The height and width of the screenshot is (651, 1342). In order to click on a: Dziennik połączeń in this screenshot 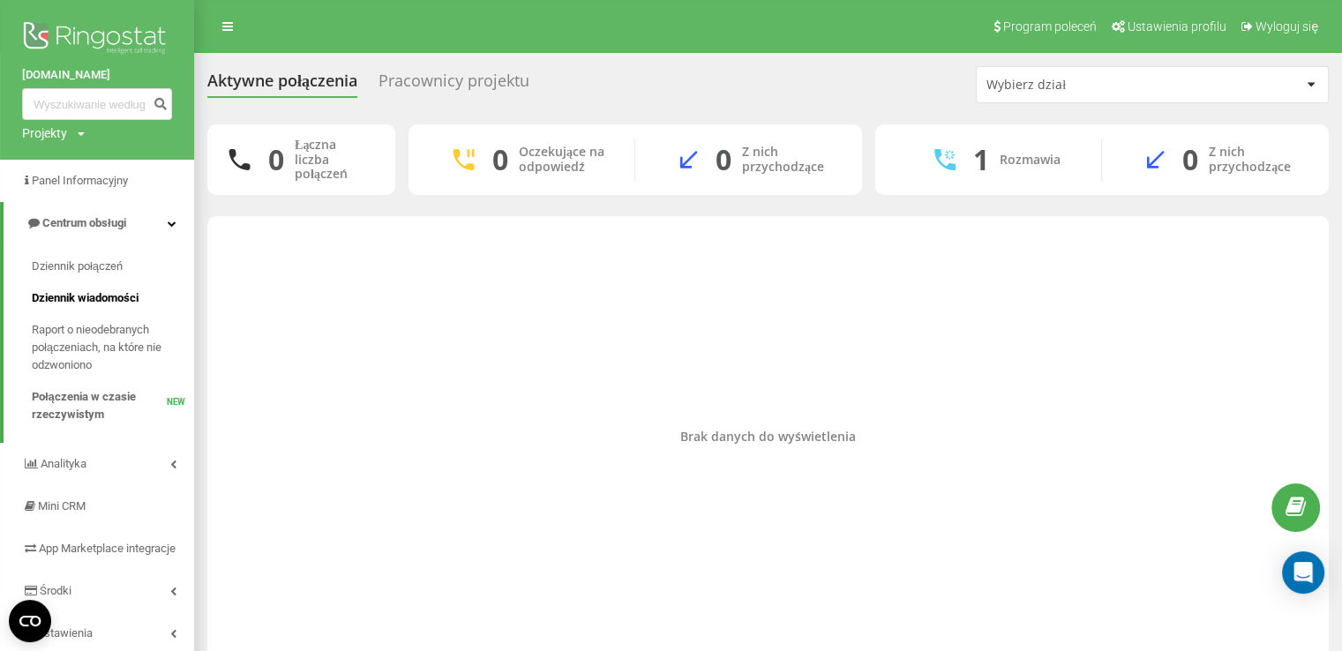, I will do `click(113, 266)`.